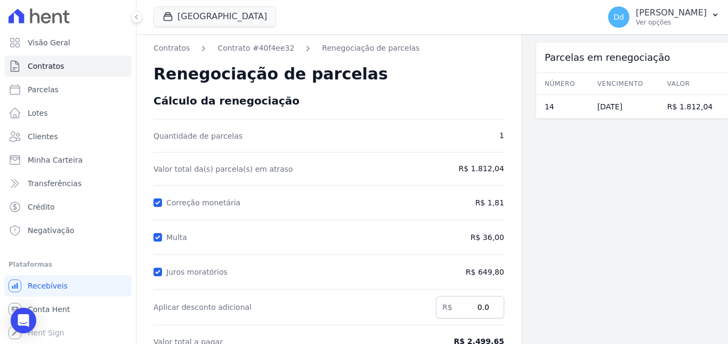 Image resolution: width=728 pixels, height=344 pixels. I want to click on a: Recebíveis, so click(68, 286).